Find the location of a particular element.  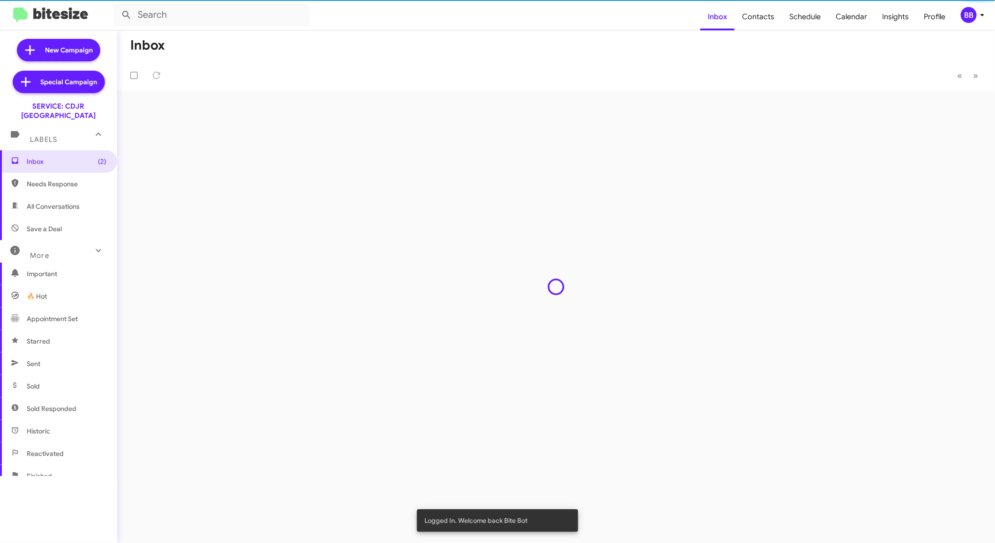

a: Special Campaign is located at coordinates (59, 82).